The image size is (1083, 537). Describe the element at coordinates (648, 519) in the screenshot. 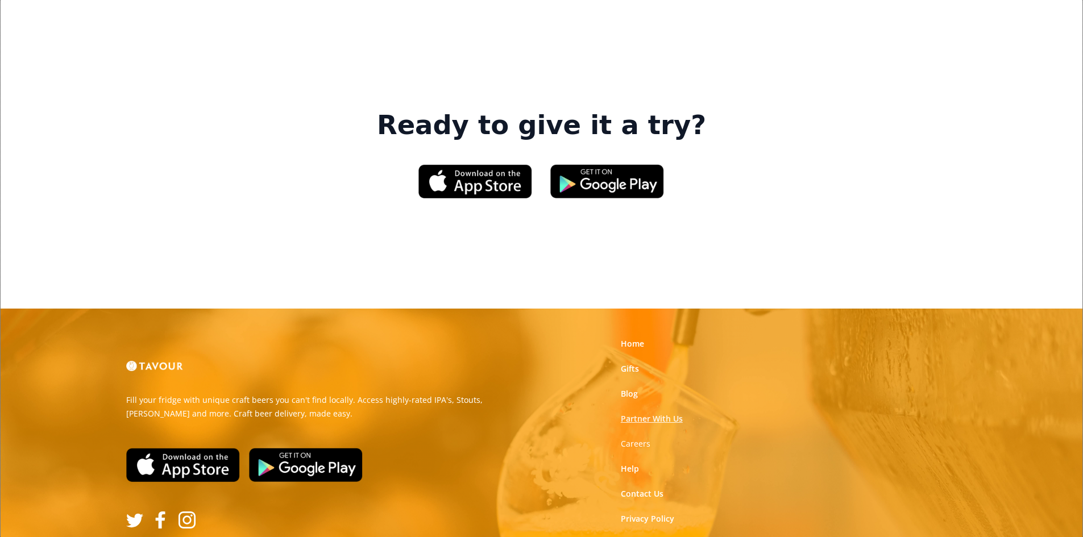

I see `a: Privacy Policy` at that location.